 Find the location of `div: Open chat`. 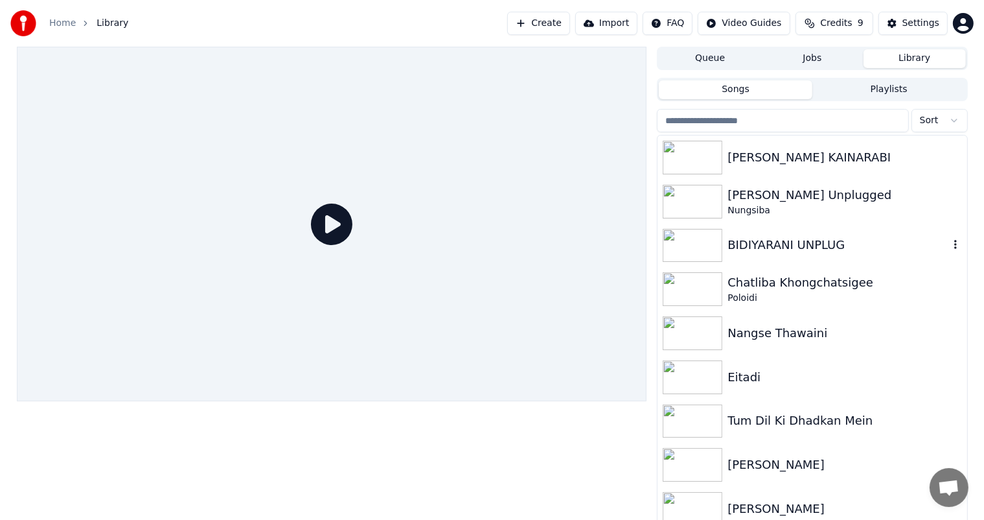

div: Open chat is located at coordinates (949, 487).